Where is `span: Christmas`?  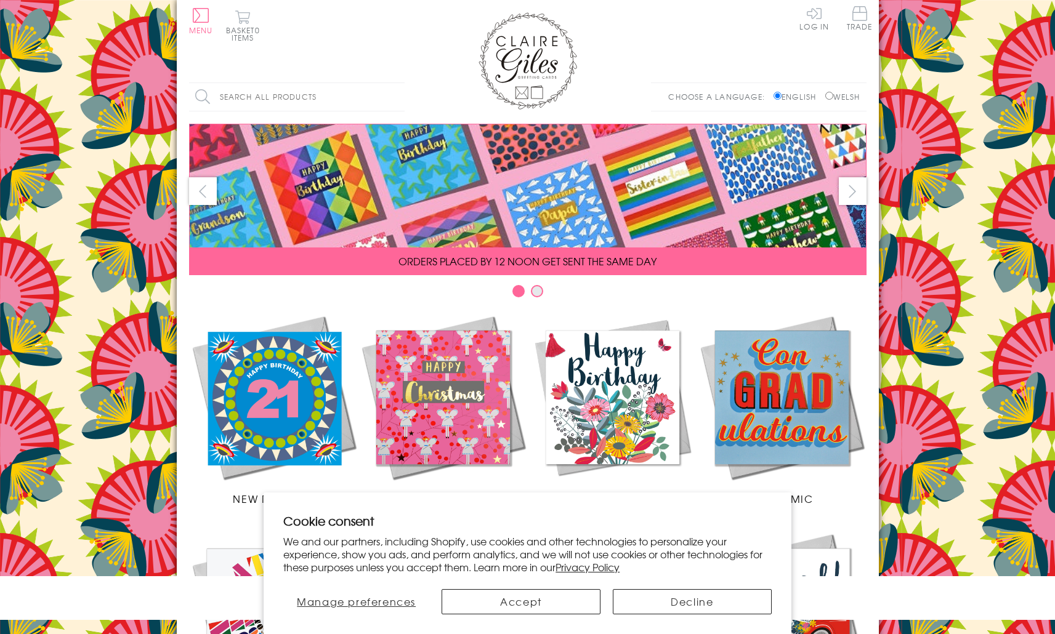 span: Christmas is located at coordinates (443, 499).